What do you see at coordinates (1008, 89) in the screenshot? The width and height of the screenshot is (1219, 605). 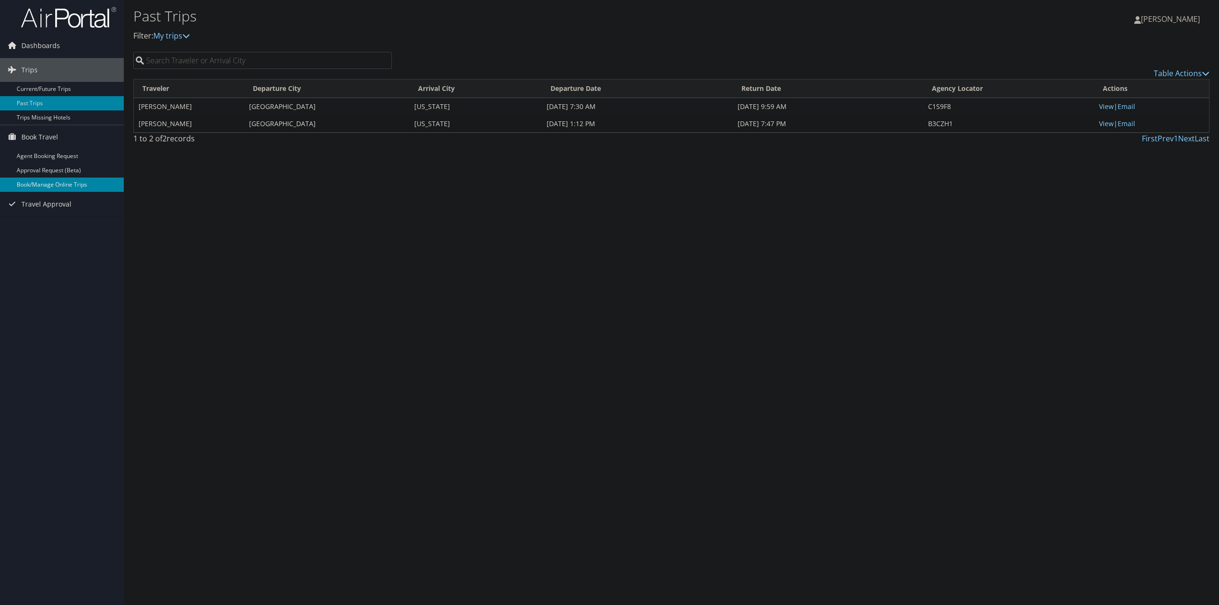 I see `th: Agency Locator: activate to sort column ascending` at bounding box center [1008, 89].